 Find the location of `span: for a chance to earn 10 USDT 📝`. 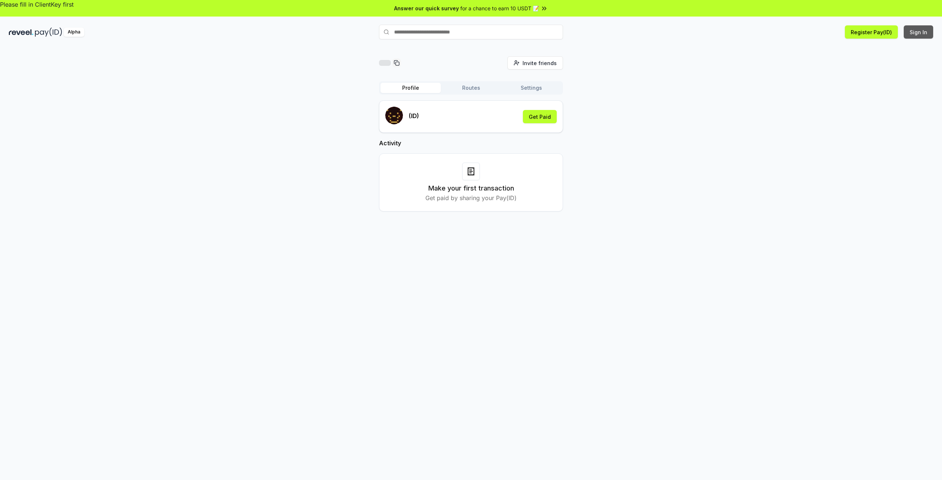

span: for a chance to earn 10 USDT 📝 is located at coordinates (500, 8).